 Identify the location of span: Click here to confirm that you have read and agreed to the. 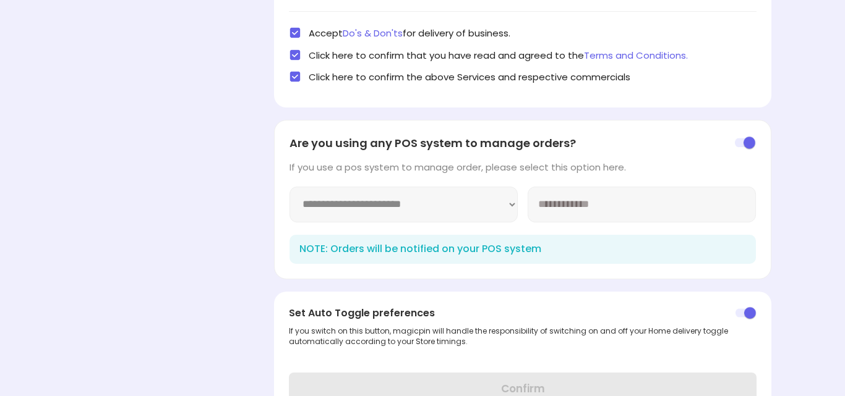
(498, 55).